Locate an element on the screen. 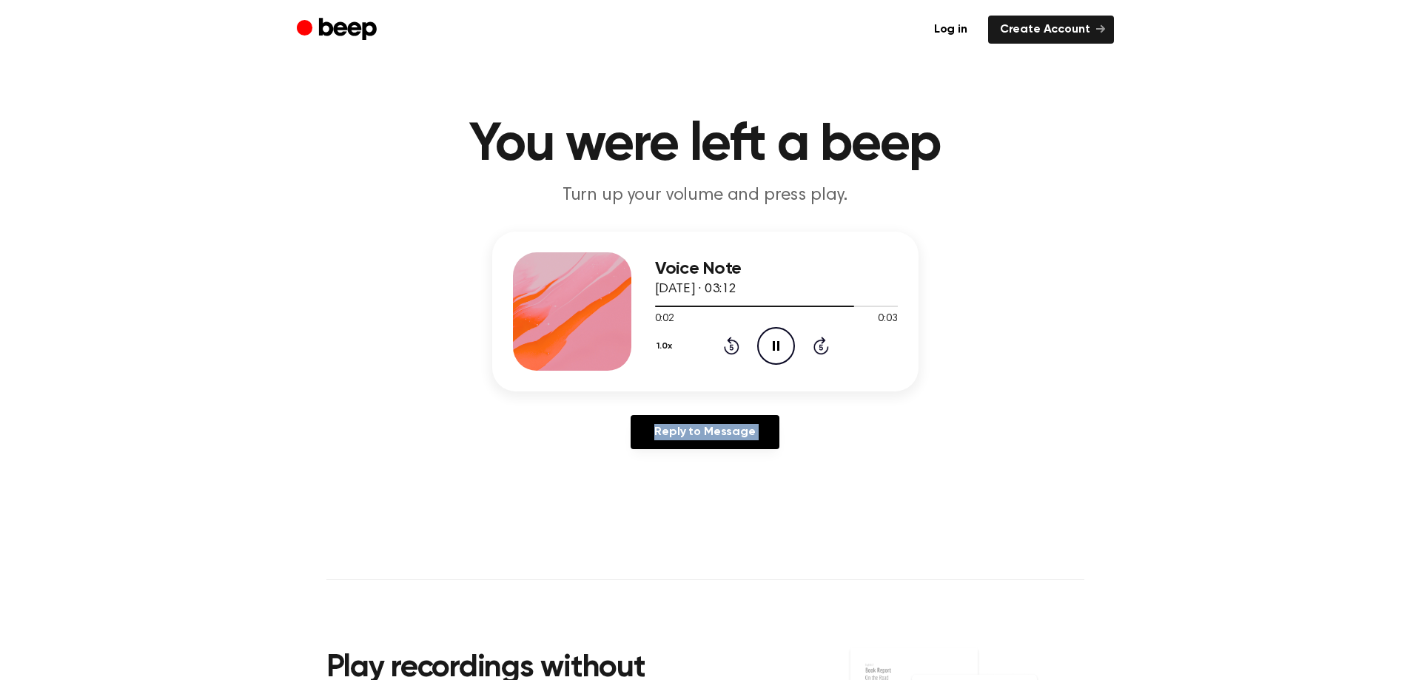  h3: Voice Note is located at coordinates (776, 269).